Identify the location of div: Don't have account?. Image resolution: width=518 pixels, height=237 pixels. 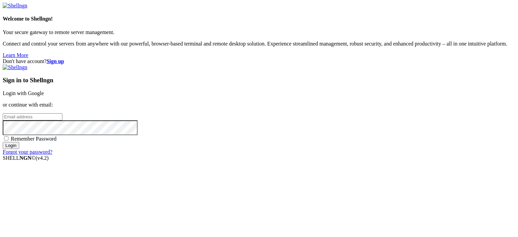
(259, 61).